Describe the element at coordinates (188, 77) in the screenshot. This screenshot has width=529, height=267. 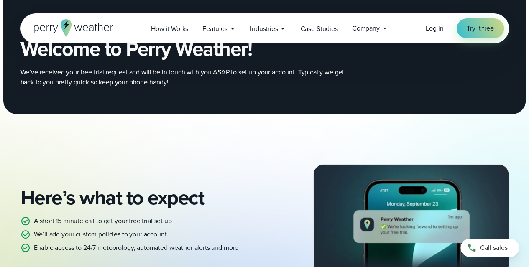
I see `p: We’ve received your free trial request and will be in touch with you ASAP to set up your account....` at that location.